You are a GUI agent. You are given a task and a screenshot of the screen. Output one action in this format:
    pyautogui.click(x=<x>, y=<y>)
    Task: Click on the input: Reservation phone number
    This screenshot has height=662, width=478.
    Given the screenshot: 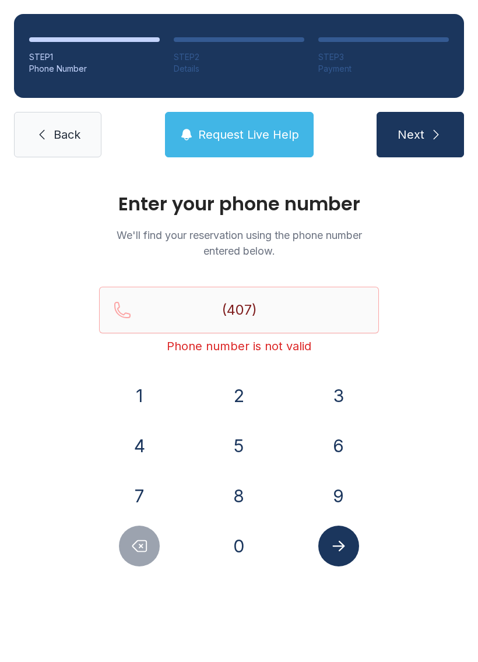 What is the action you would take?
    pyautogui.click(x=239, y=310)
    